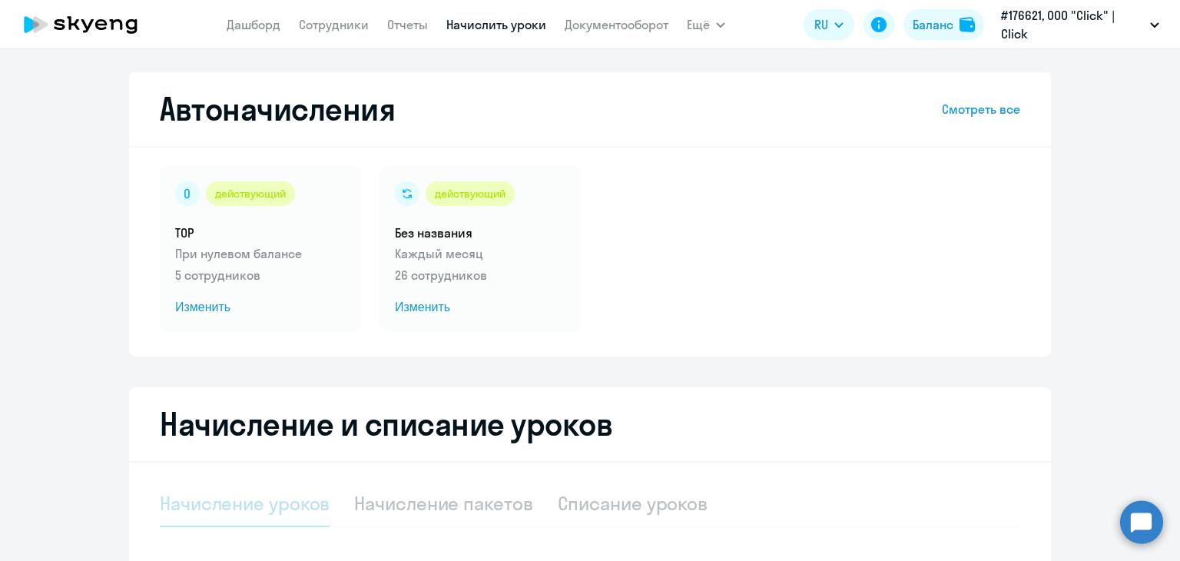 This screenshot has height=561, width=1180. What do you see at coordinates (829, 25) in the screenshot?
I see `button: RU` at bounding box center [829, 25].